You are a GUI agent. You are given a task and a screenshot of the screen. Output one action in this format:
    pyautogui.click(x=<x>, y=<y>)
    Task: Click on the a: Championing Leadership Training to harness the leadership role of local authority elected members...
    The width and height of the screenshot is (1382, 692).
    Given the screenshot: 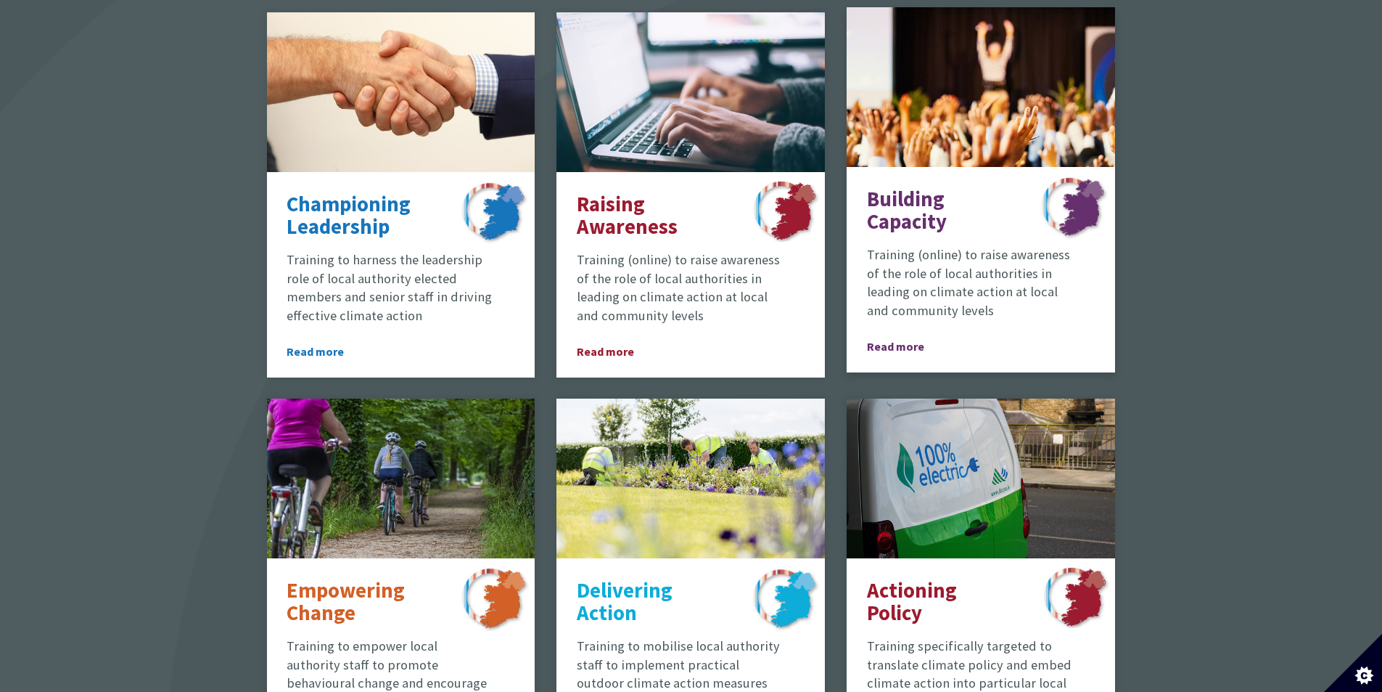 What is the action you would take?
    pyautogui.click(x=401, y=194)
    